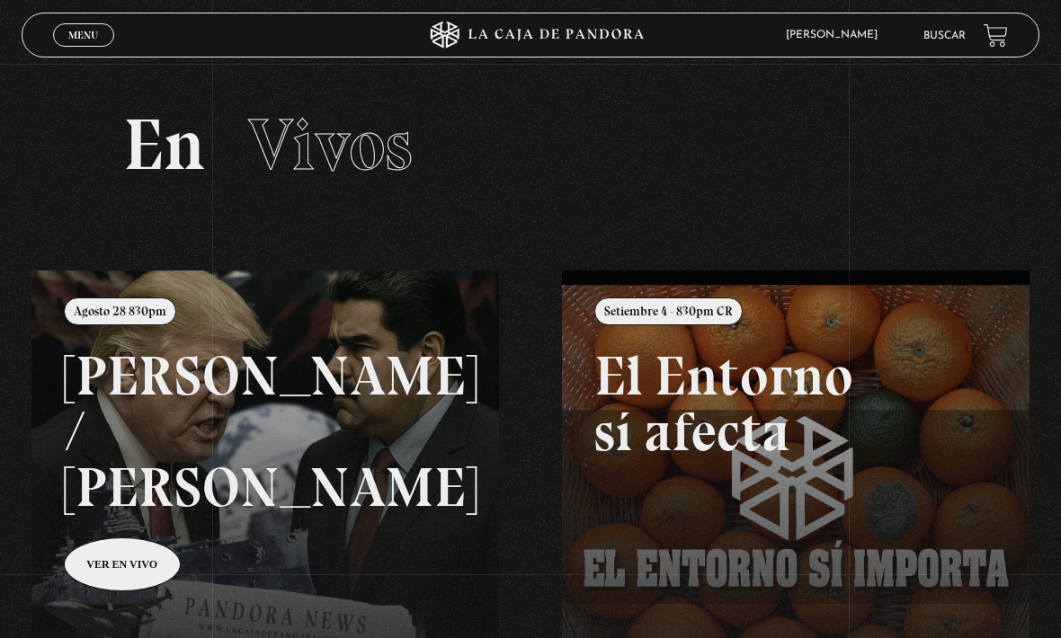 This screenshot has height=638, width=1061. I want to click on span: Cerrar, so click(84, 51).